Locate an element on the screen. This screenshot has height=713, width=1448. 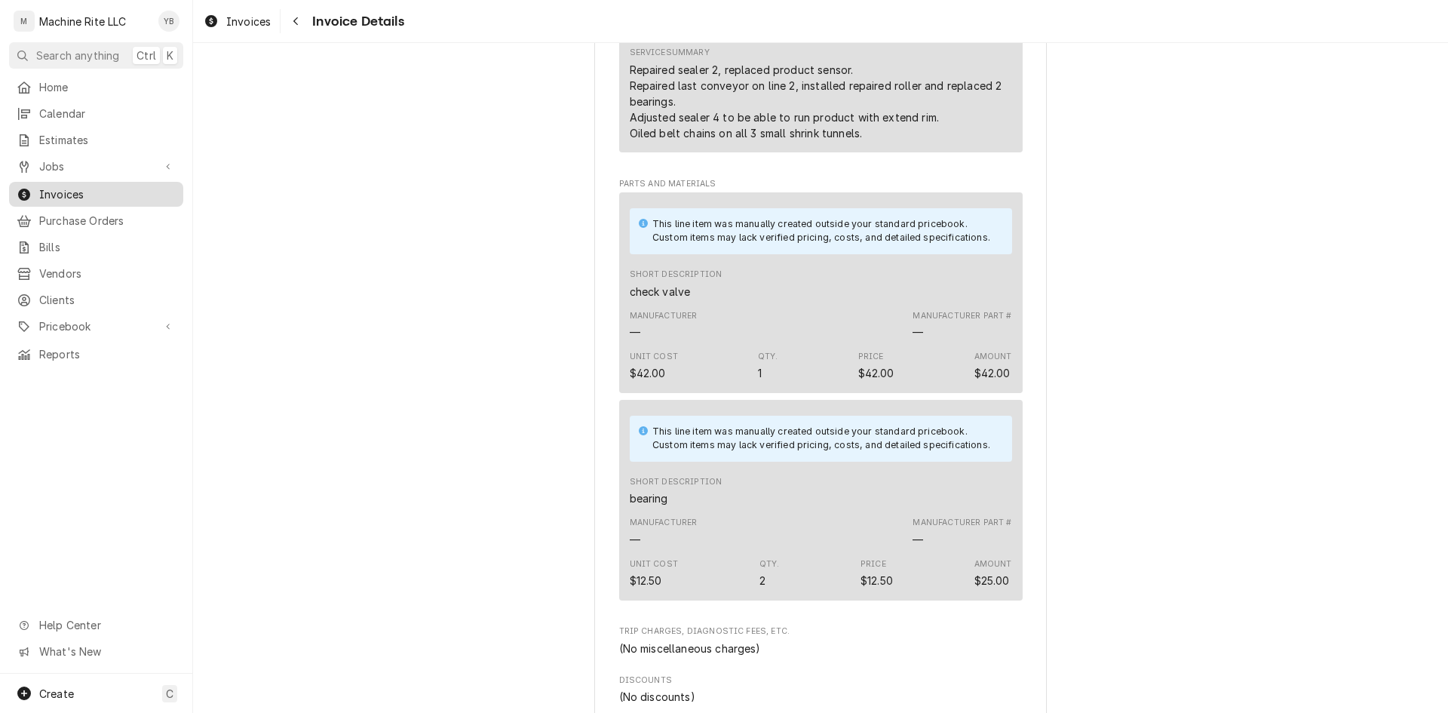
div: Trip Charges, Diagnostic Fees, etc. List is located at coordinates (820, 648).